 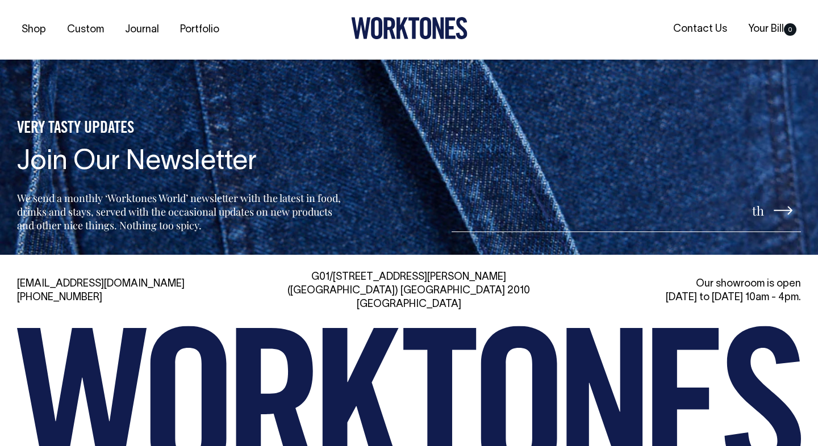 What do you see at coordinates (772, 29) in the screenshot?
I see `a: Your Bill0` at bounding box center [772, 29].